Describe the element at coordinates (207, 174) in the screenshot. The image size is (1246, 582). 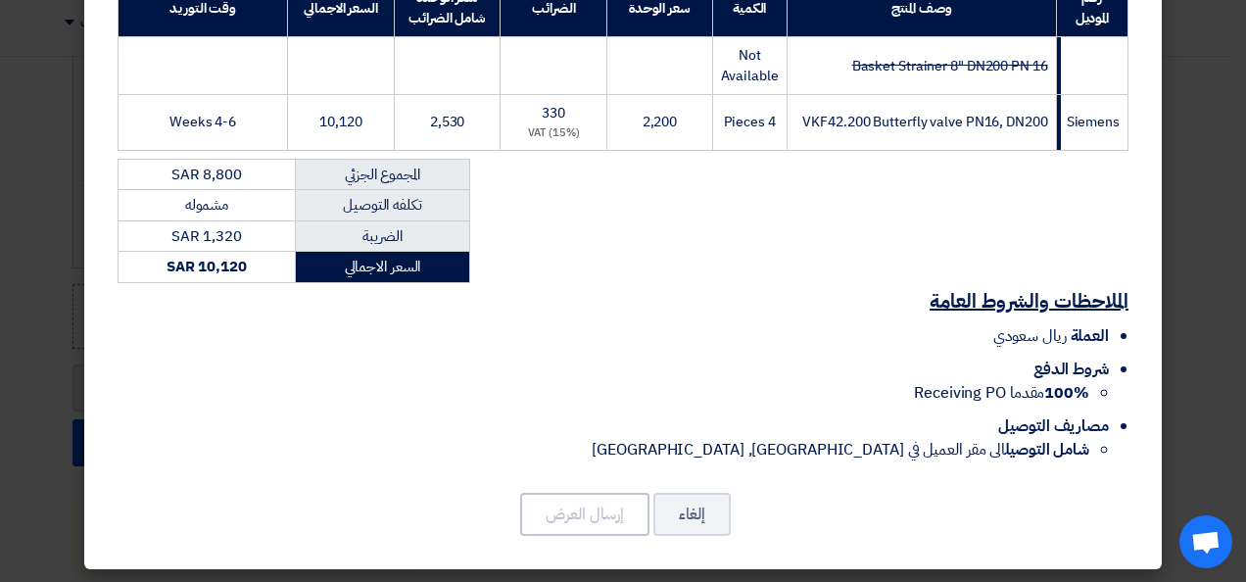
I see `td: SAR 8,800` at that location.